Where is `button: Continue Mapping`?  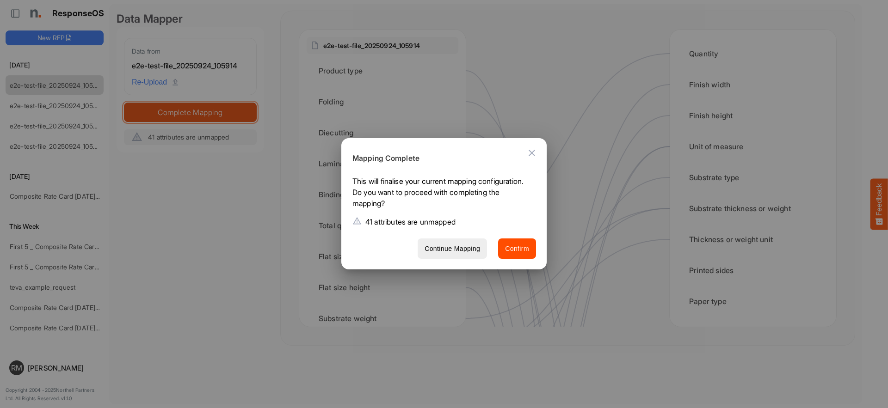 button: Continue Mapping is located at coordinates (452, 249).